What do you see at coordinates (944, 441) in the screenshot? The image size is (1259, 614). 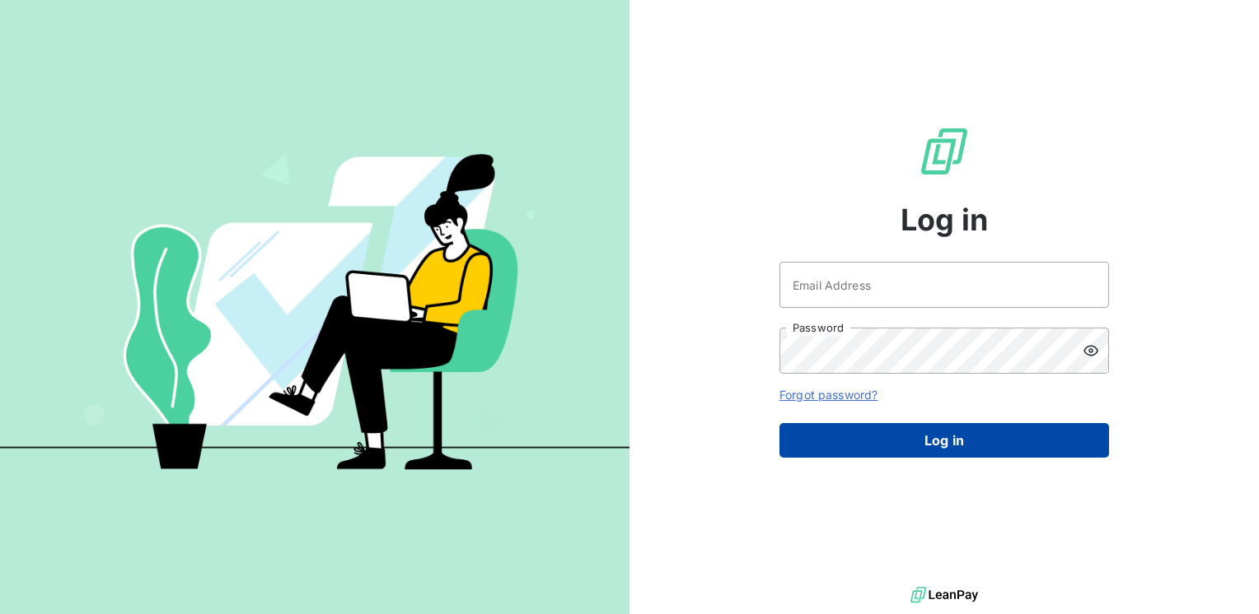 I see `button: Log in` at bounding box center [944, 441].